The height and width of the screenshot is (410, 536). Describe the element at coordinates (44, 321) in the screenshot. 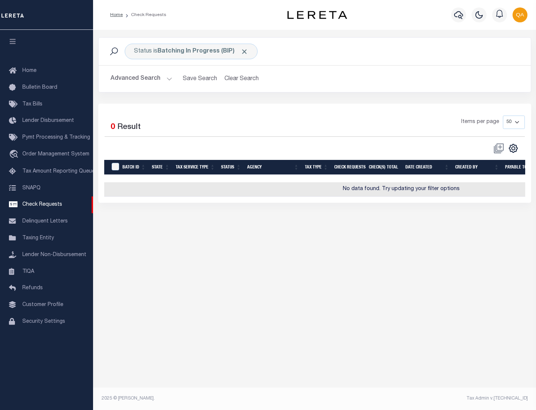

I see `span: Security Settings` at that location.